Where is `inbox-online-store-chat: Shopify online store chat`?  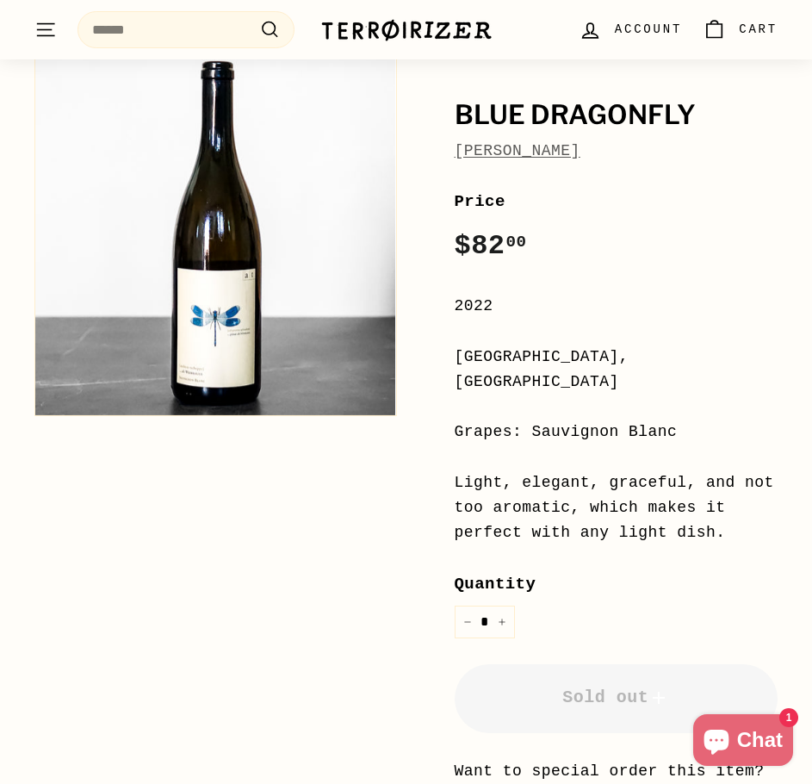
inbox-online-store-chat: Shopify online store chat is located at coordinates (743, 742).